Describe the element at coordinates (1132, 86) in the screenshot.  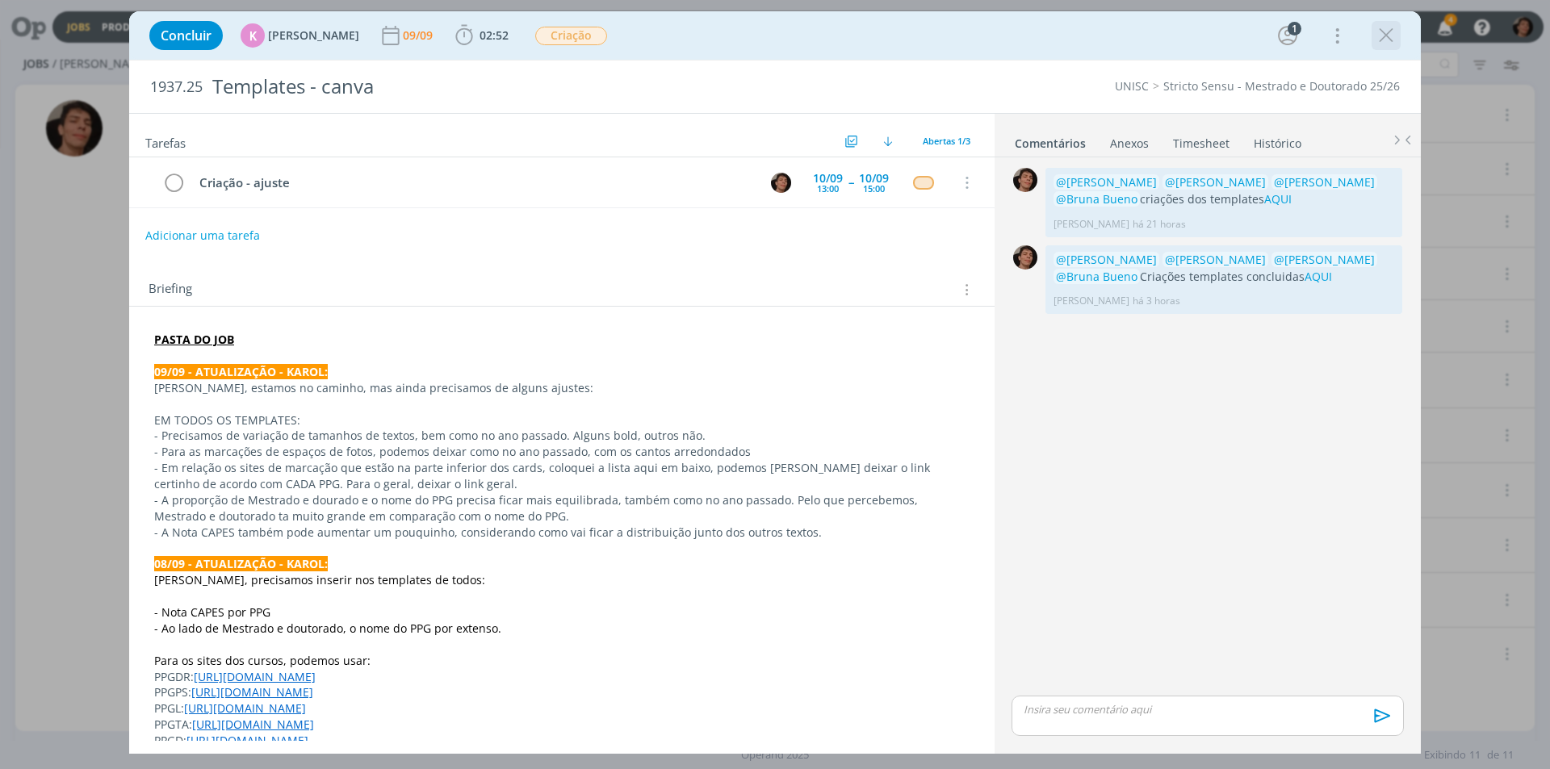
I see `a: UNISC` at that location.